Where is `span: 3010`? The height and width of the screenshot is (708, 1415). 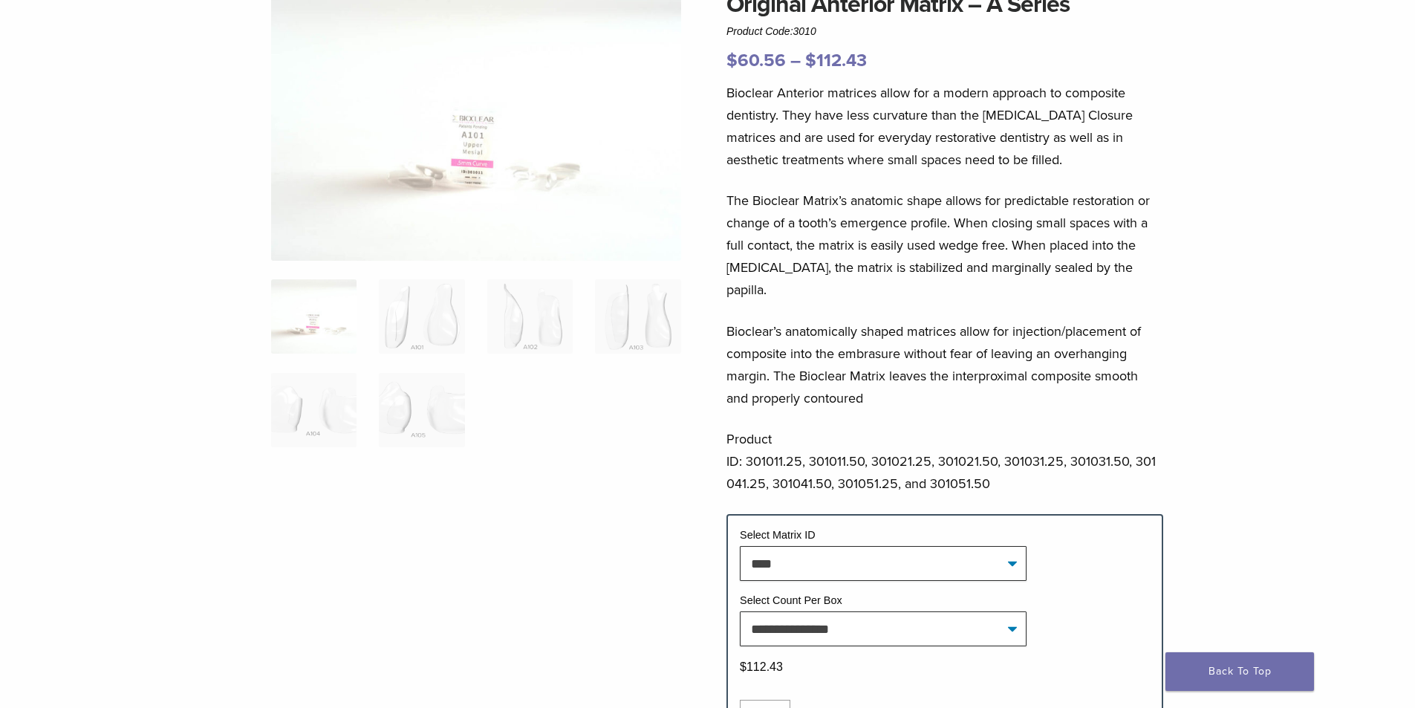 span: 3010 is located at coordinates (804, 31).